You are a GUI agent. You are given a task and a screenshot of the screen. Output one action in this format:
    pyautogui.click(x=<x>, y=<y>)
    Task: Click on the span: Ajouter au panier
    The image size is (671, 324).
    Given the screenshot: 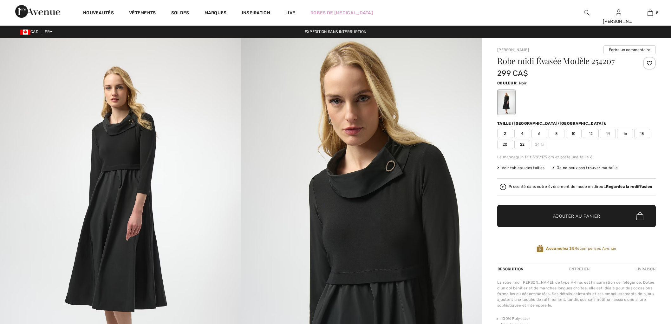 What is the action you would take?
    pyautogui.click(x=576, y=216)
    